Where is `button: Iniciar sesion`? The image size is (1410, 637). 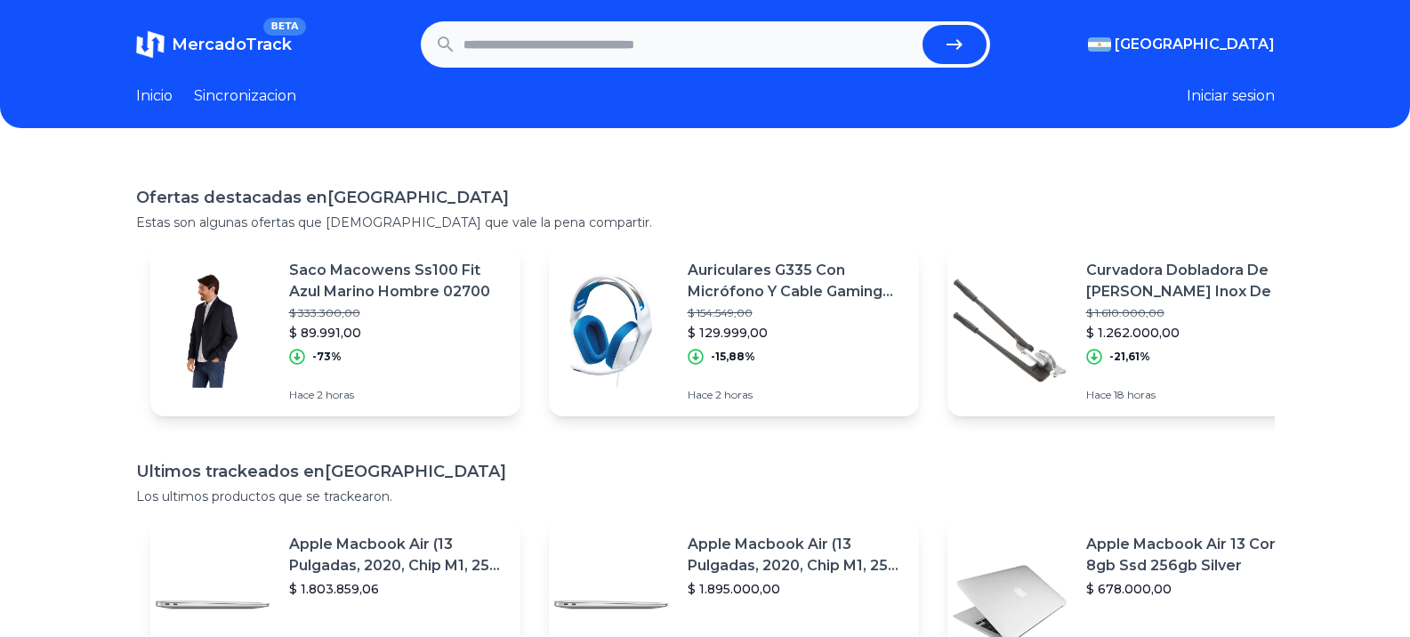 button: Iniciar sesion is located at coordinates (1230, 96).